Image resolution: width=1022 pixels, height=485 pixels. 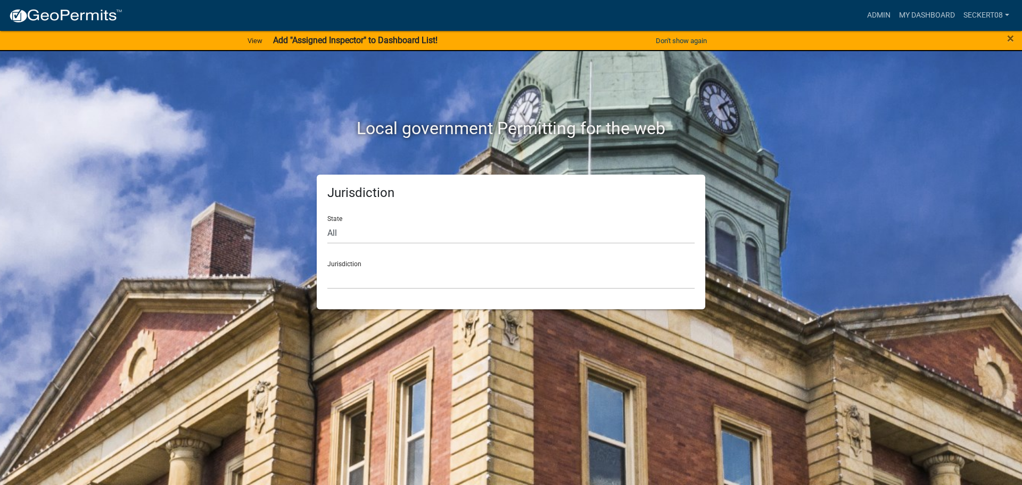 What do you see at coordinates (511, 128) in the screenshot?
I see `h2: Local government Permitting for the web` at bounding box center [511, 128].